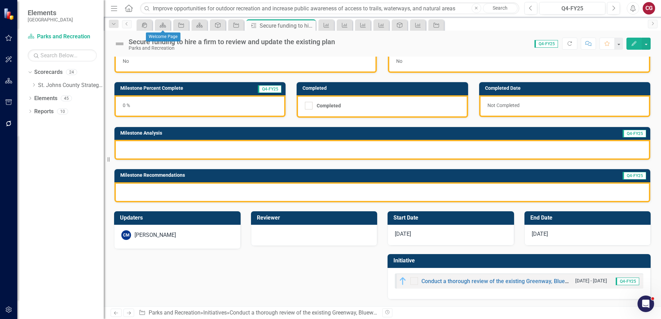 The height and width of the screenshot is (319, 661). What do you see at coordinates (564, 106) in the screenshot?
I see `div: Not Completed` at bounding box center [564, 106].